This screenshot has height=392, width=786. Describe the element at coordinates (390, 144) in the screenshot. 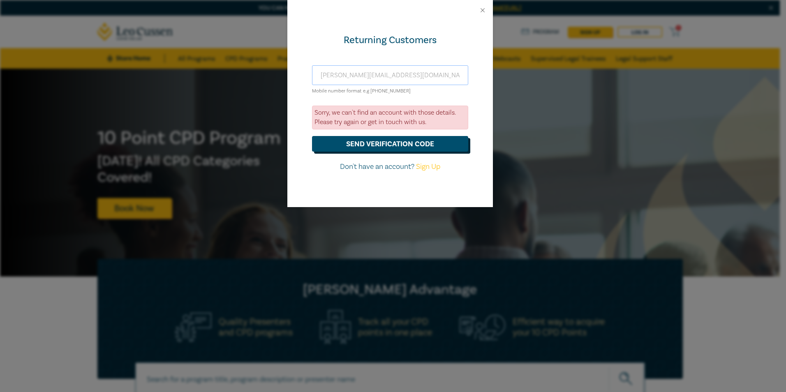

I see `button: send verification code` at that location.